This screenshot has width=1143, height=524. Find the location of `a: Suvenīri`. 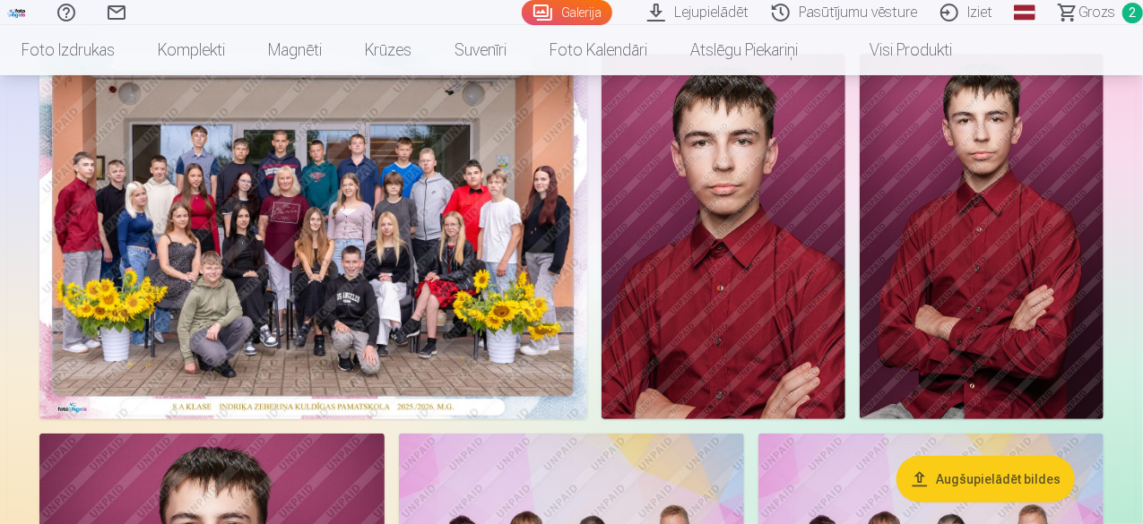

a: Suvenīri is located at coordinates (480, 50).